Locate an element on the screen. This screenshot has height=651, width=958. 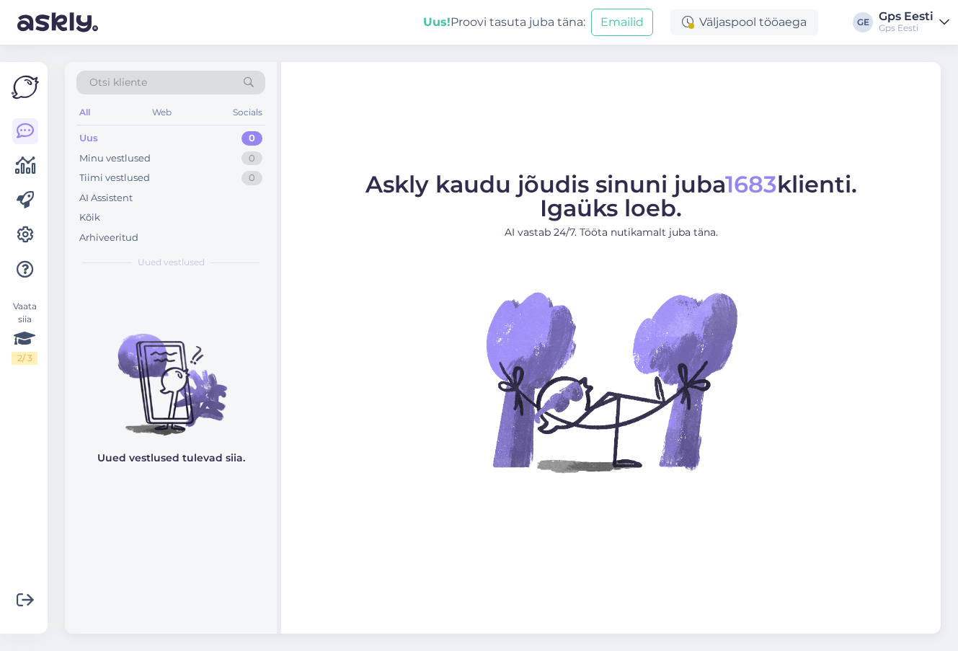
div: All is located at coordinates (84, 112).